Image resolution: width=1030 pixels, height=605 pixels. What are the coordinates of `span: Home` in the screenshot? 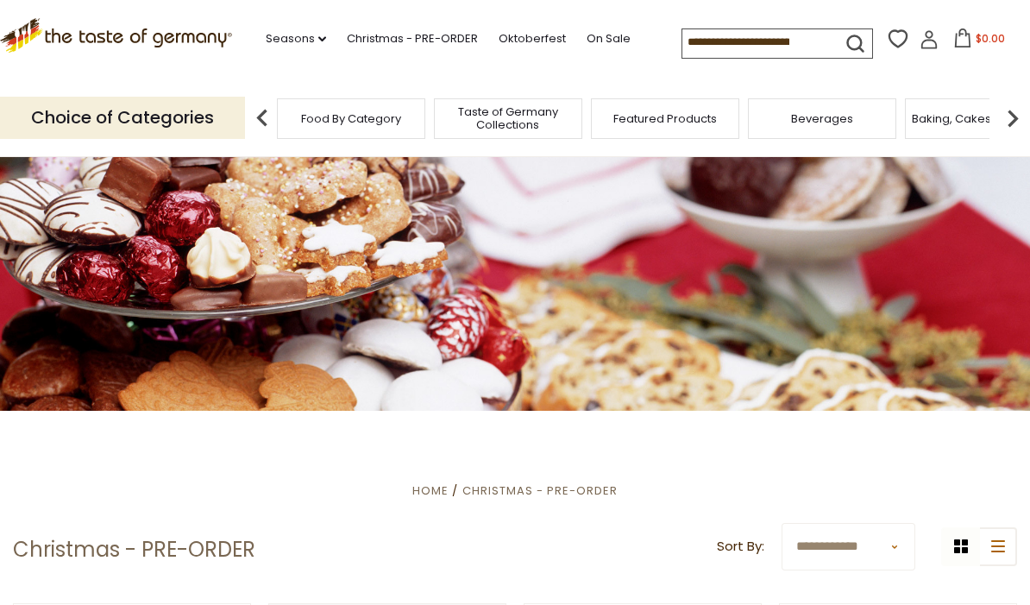 It's located at (430, 490).